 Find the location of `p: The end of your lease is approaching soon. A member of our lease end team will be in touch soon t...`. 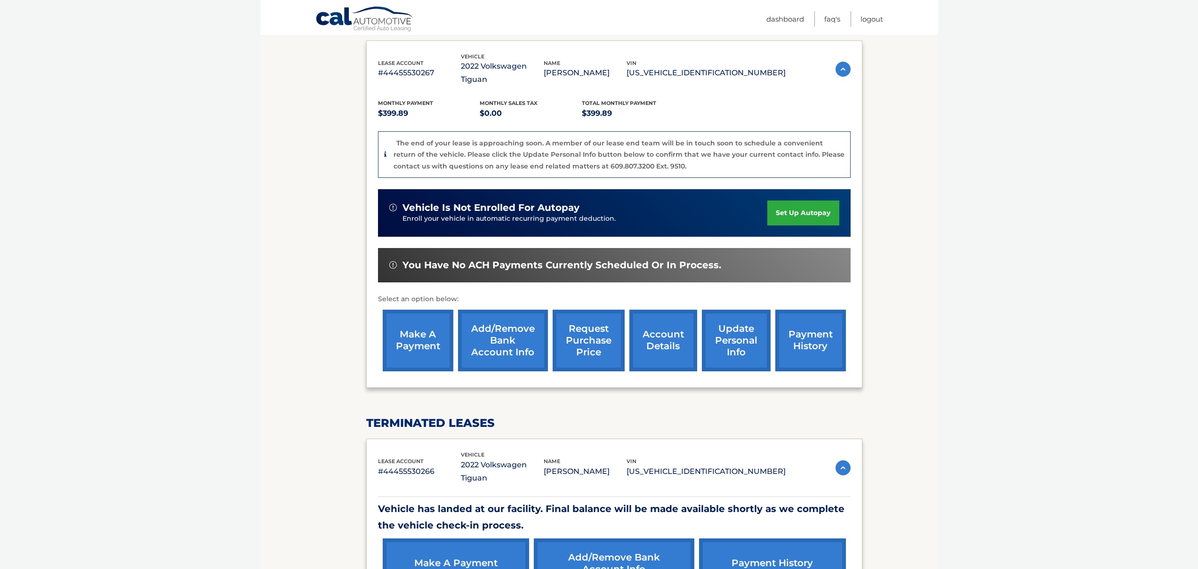

p: The end of your lease is approaching soon. A member of our lease end team will be in touch soon t... is located at coordinates (619, 154).